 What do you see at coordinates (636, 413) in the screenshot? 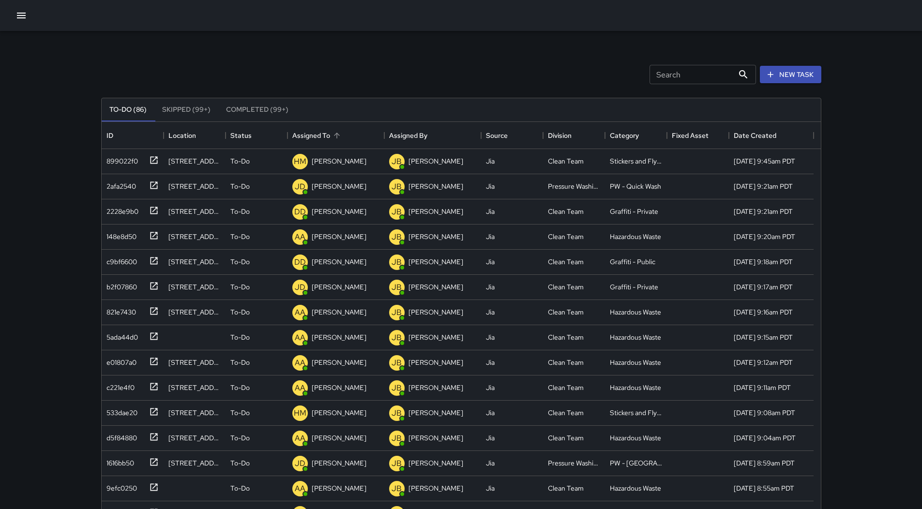
I see `div: Stickers and Flyers` at bounding box center [636, 413].